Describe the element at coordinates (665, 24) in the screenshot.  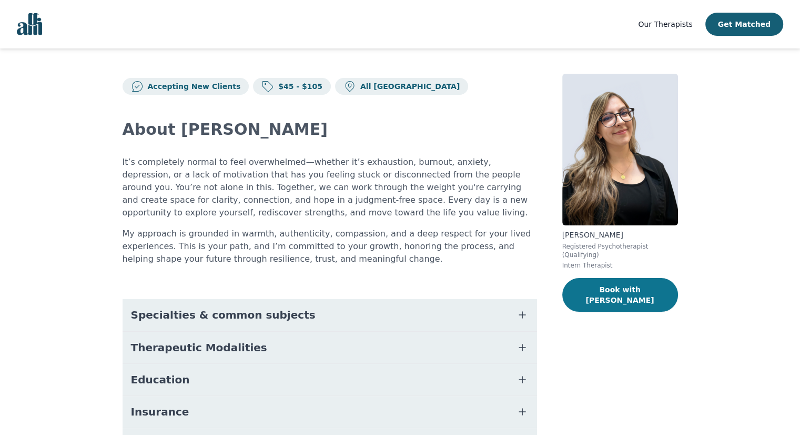
I see `a: Our Therapists` at that location.